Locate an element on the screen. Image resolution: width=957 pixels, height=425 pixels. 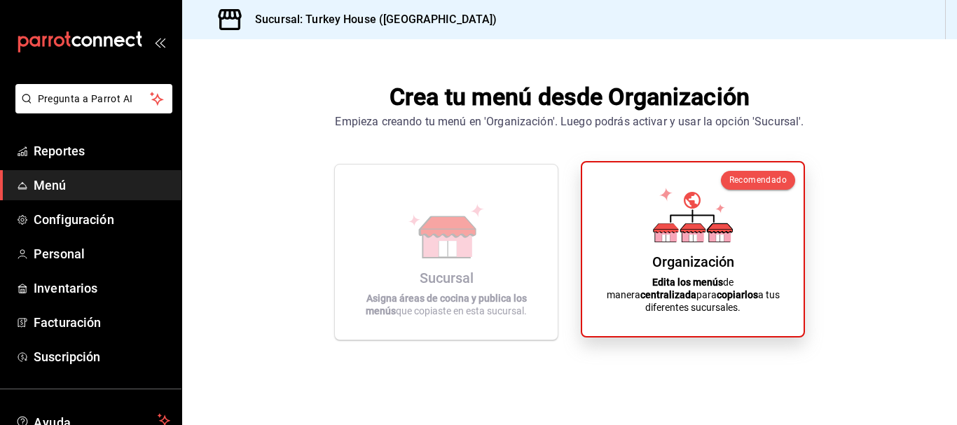
span: Personal is located at coordinates (102, 253).